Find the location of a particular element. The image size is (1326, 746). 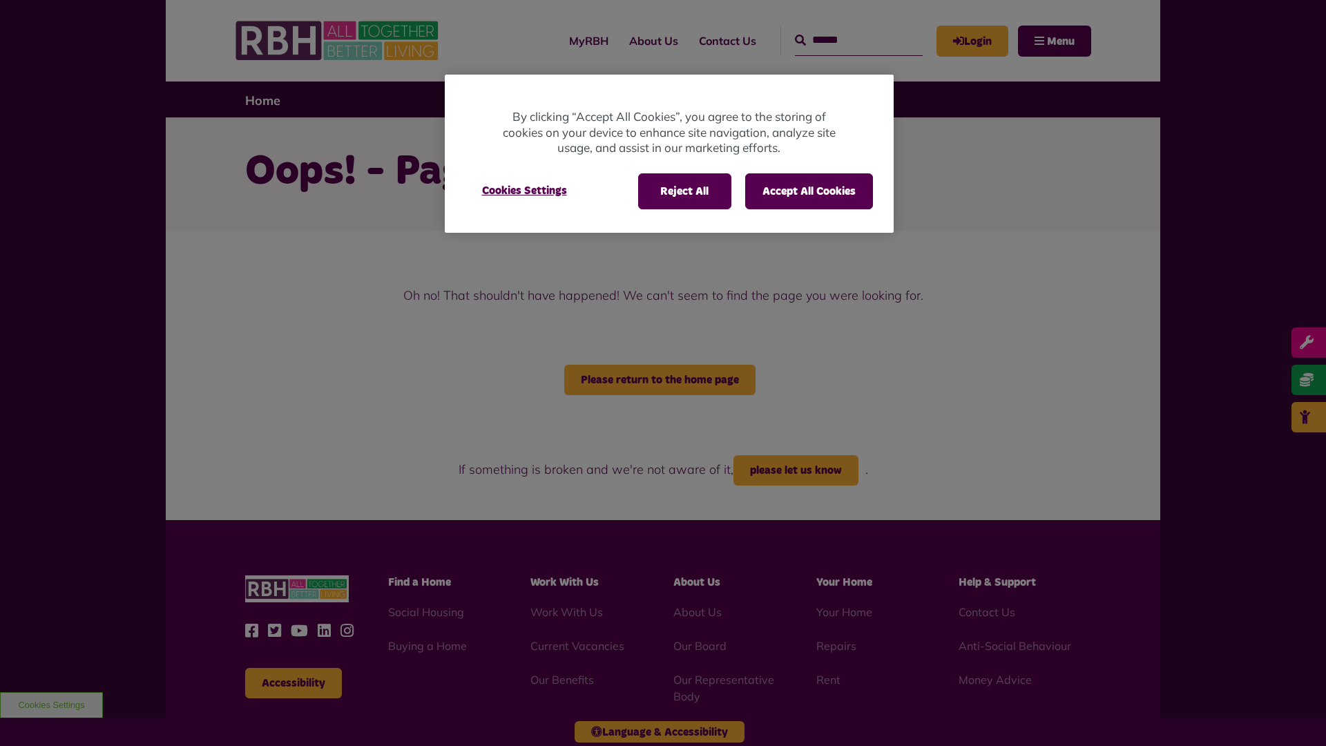

button: Reject All is located at coordinates (685, 191).